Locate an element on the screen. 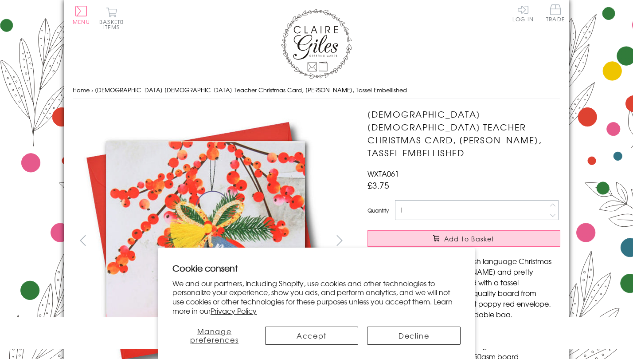 Image resolution: width=633 pixels, height=359 pixels. a: Trade is located at coordinates (556, 14).